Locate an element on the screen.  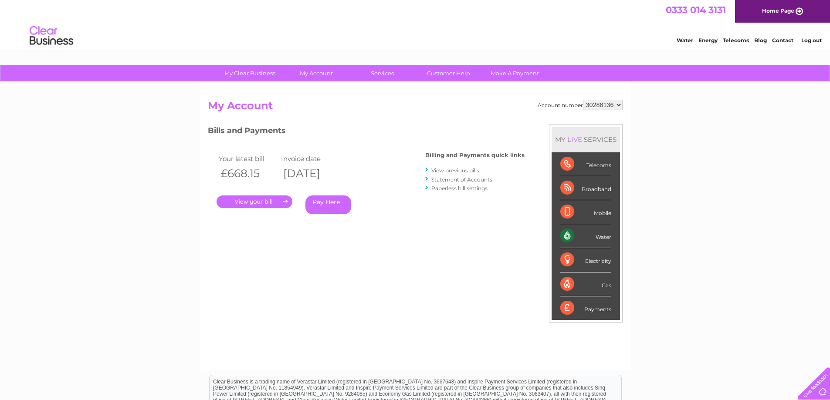
a: 0333 014 3131 is located at coordinates (696, 10).